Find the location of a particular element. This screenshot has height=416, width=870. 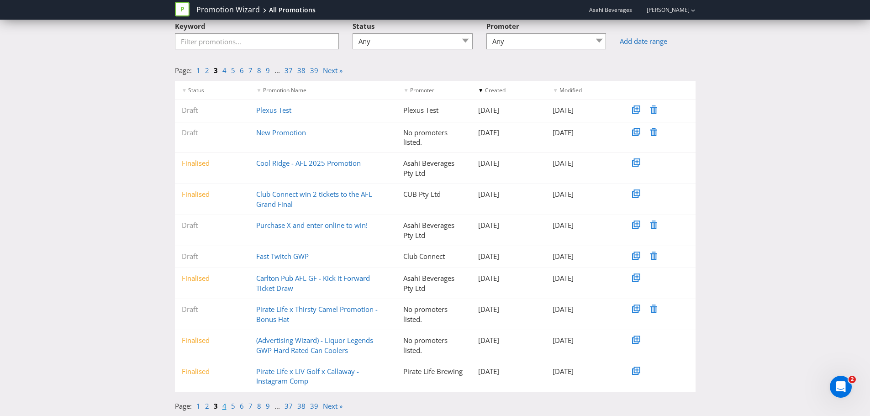

a: Promotion Wizard is located at coordinates (228, 10).